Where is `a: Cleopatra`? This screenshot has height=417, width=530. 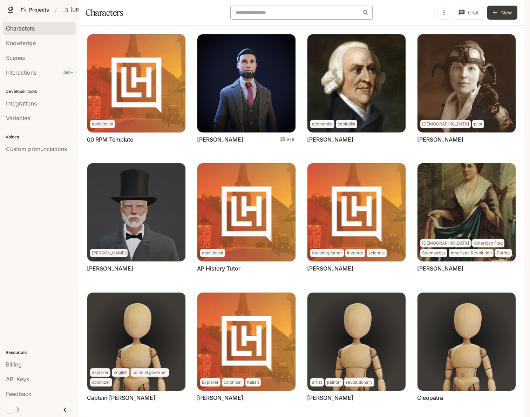
a: Cleopatra is located at coordinates (430, 398).